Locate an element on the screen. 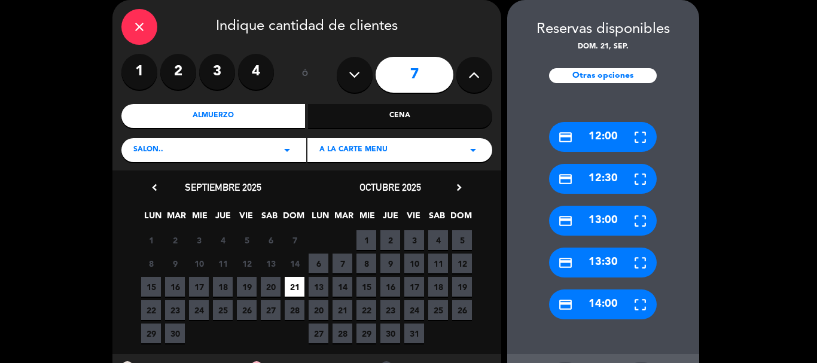 This screenshot has width=817, height=363. label: 4 is located at coordinates (256, 72).